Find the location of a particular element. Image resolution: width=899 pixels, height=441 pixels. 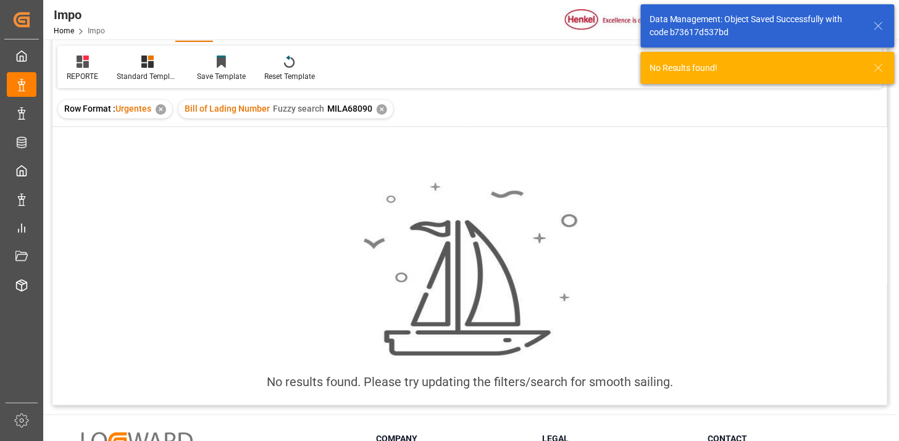

img: smooth_sailing.jpeg is located at coordinates (470, 270).